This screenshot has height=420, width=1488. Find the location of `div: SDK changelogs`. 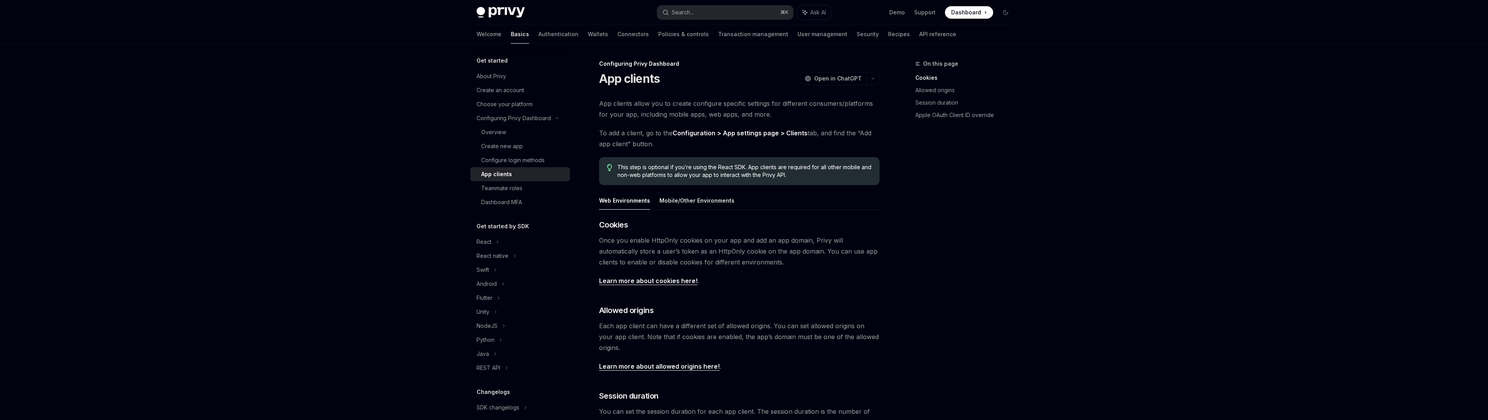

div: SDK changelogs is located at coordinates (498, 408).